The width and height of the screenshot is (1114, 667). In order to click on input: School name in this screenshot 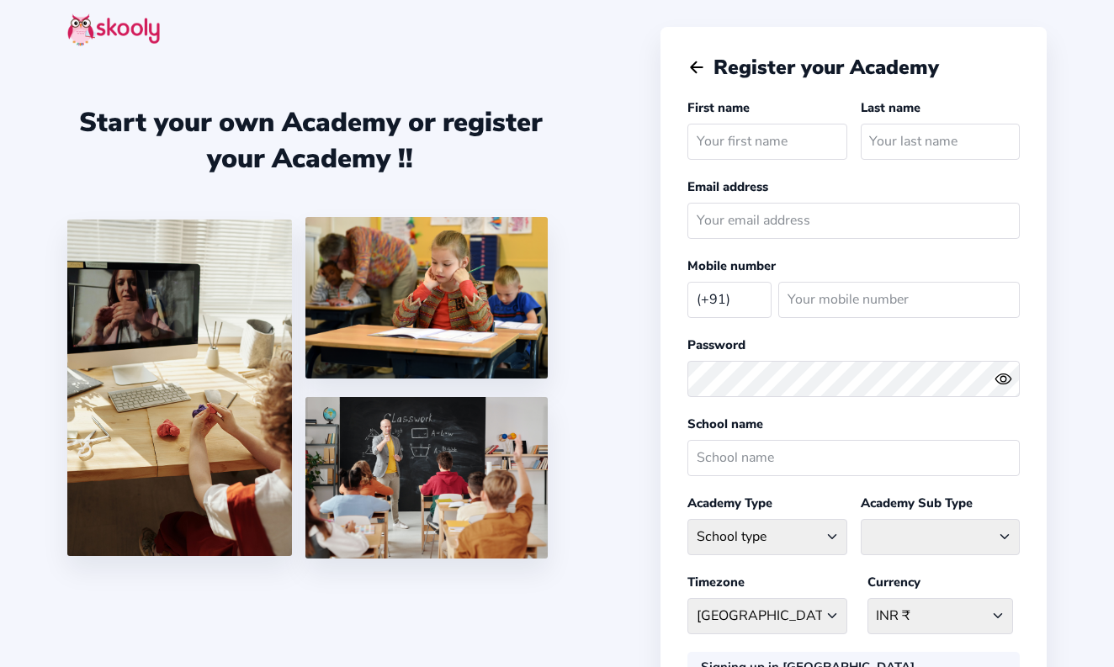, I will do `click(853, 458)`.